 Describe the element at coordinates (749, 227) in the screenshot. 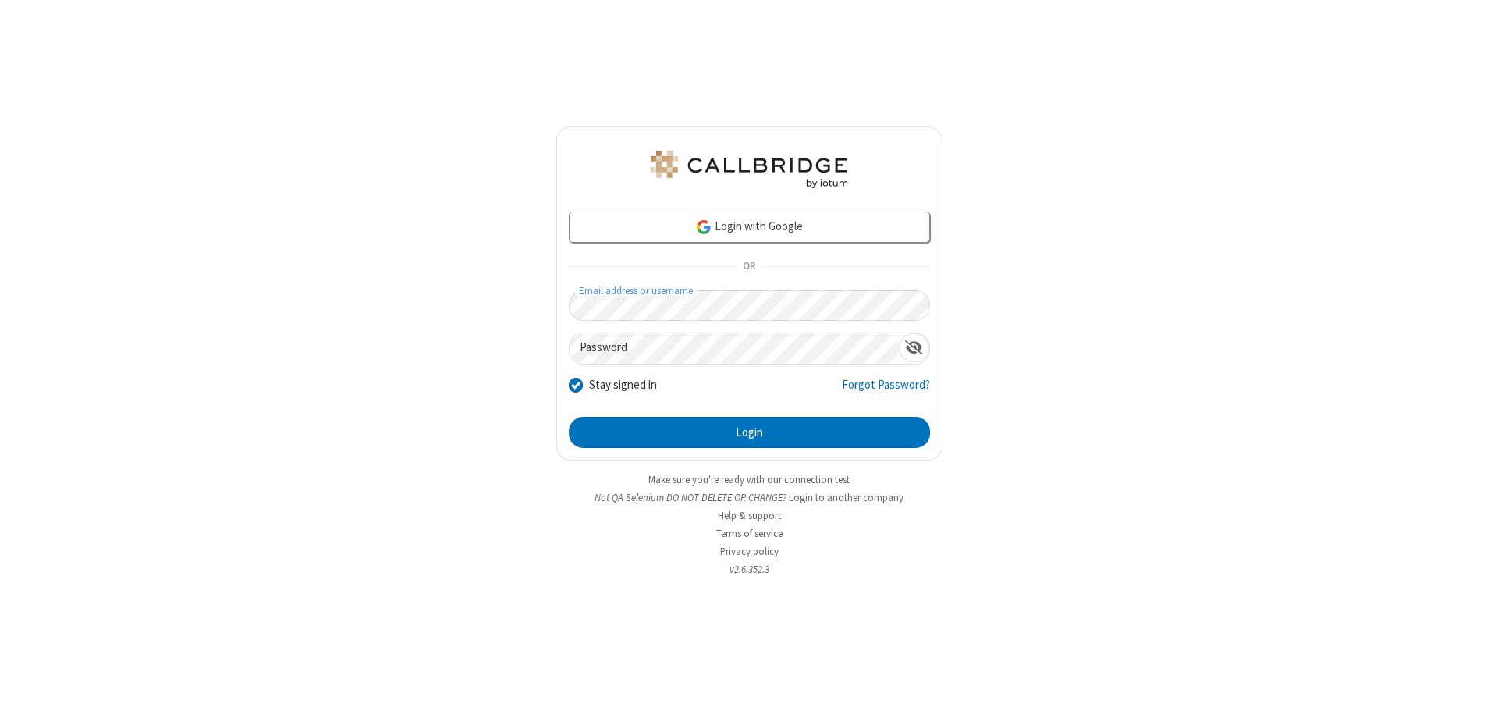

I see `a: Login with Google` at that location.